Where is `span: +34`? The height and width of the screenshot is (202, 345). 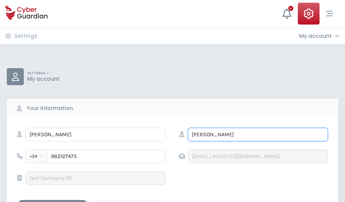 span: +34 is located at coordinates (36, 156).